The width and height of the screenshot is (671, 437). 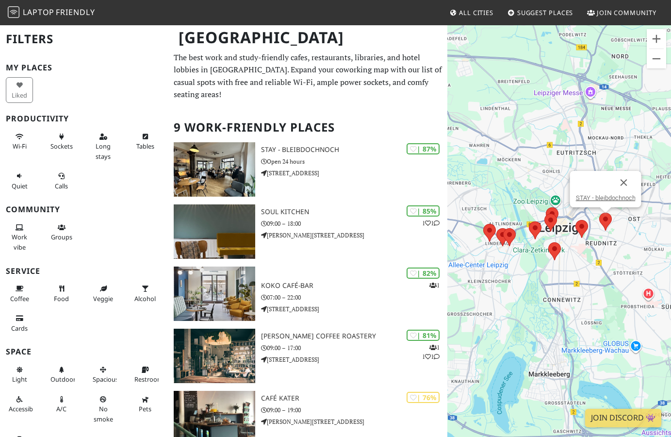 I want to click on span: Long stays, so click(x=103, y=151).